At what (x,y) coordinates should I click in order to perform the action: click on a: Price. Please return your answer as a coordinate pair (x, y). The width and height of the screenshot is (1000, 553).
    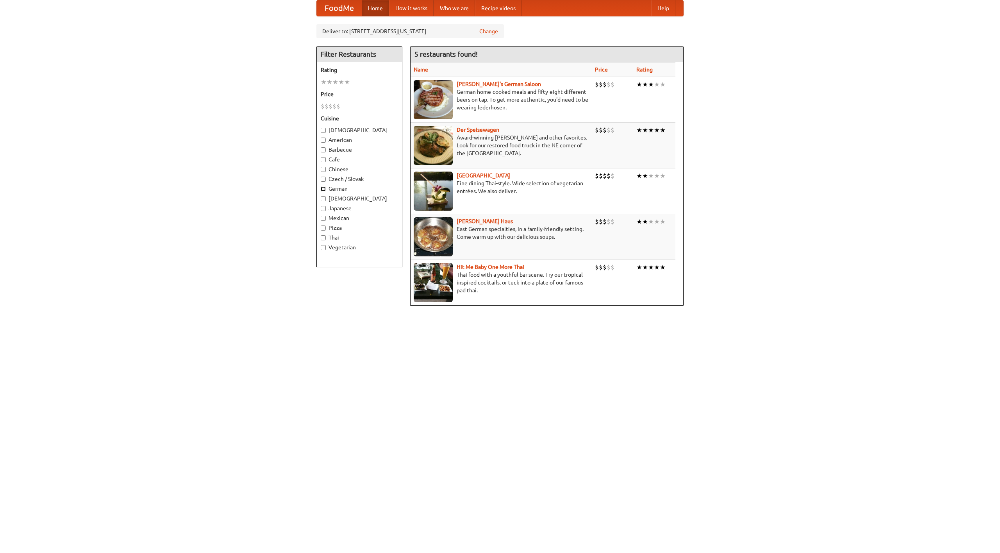
    Looking at the image, I should click on (601, 70).